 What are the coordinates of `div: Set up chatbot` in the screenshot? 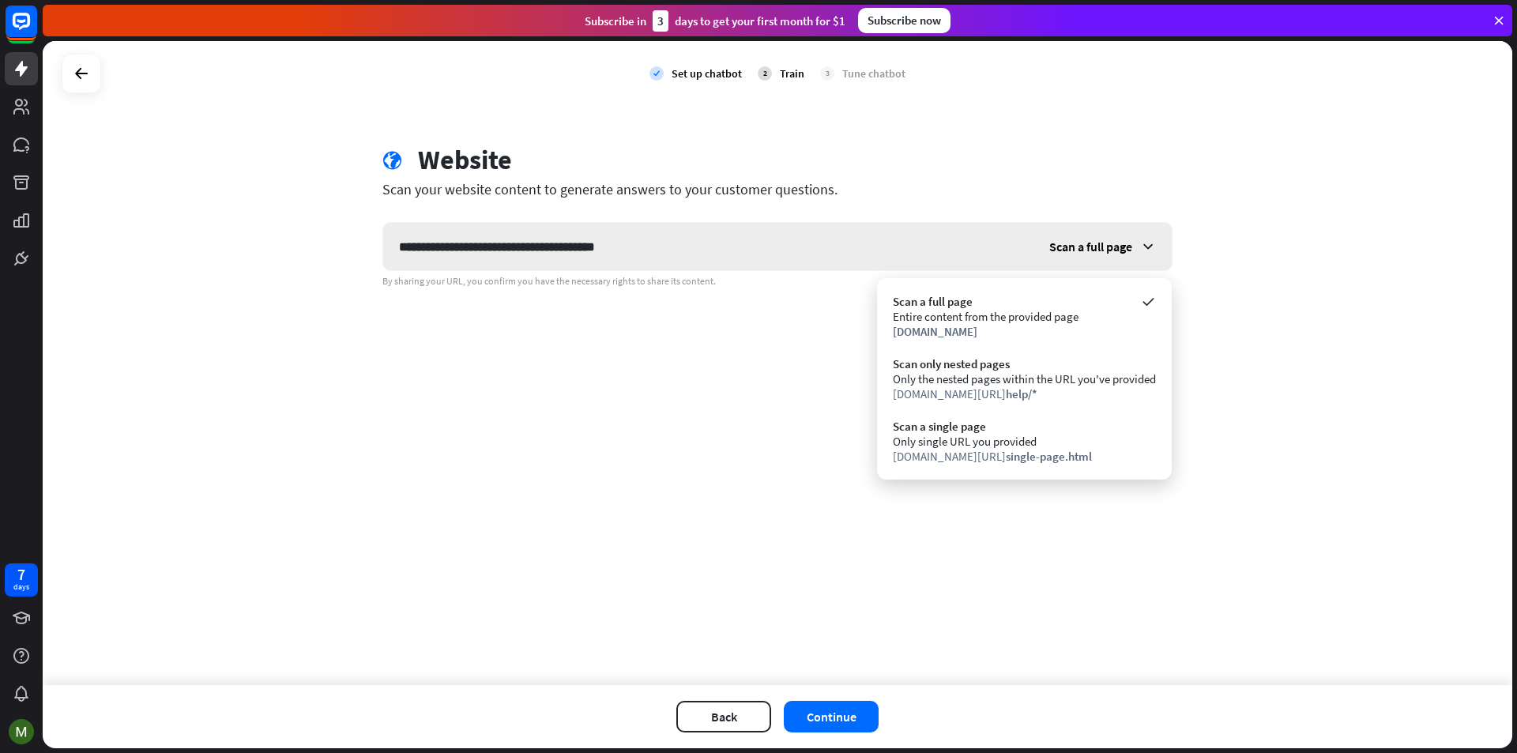 It's located at (706, 73).